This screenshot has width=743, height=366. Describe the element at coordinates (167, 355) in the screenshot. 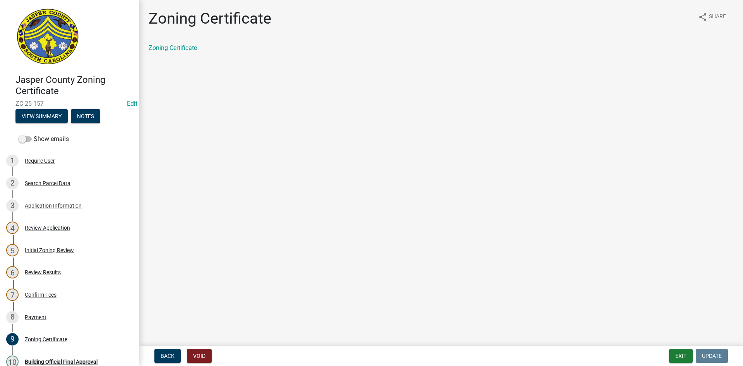

I see `button: Back` at that location.